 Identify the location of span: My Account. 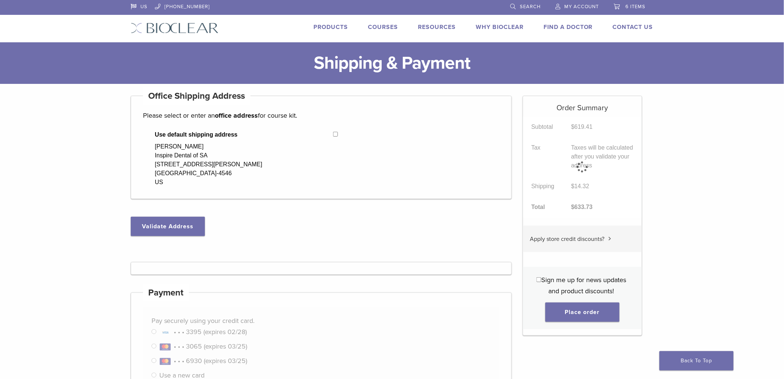
(582, 7).